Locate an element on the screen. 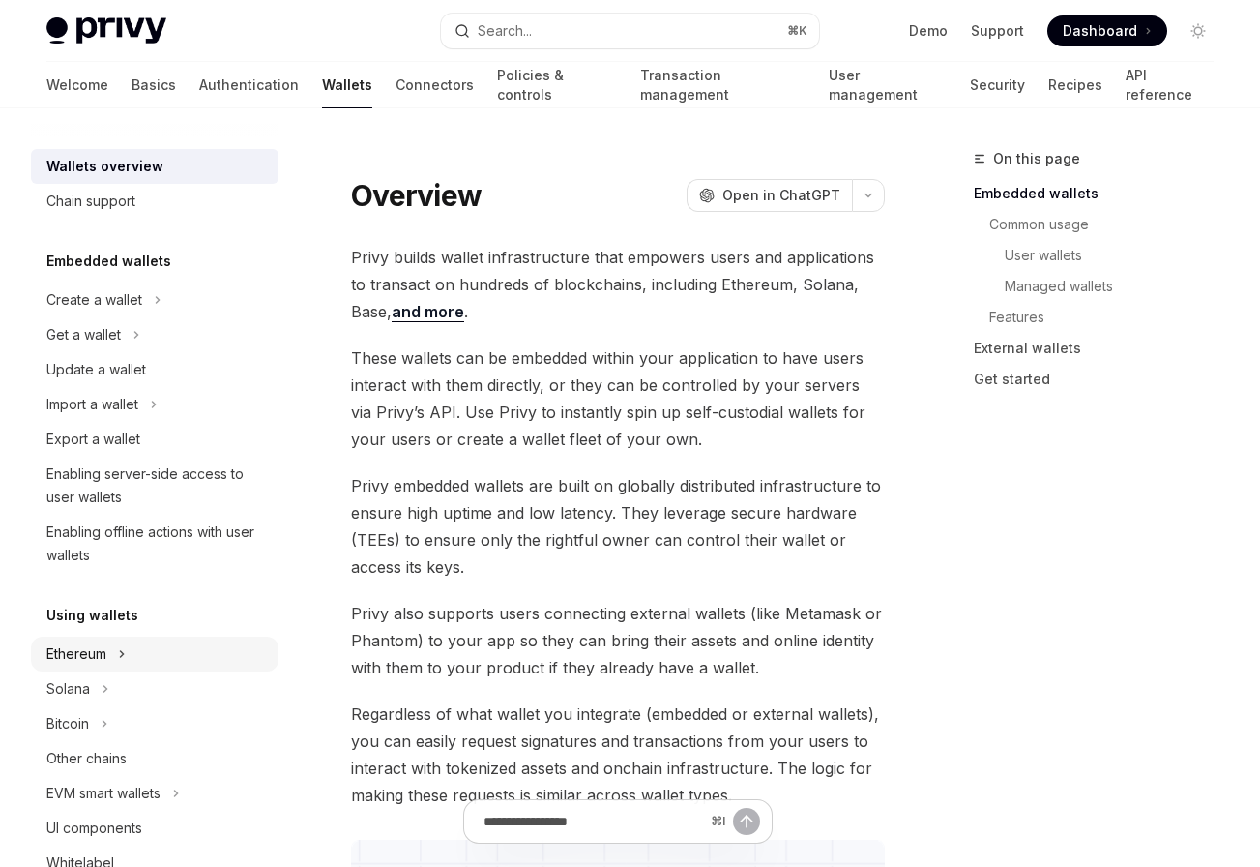  div: Other chains is located at coordinates (86, 758).